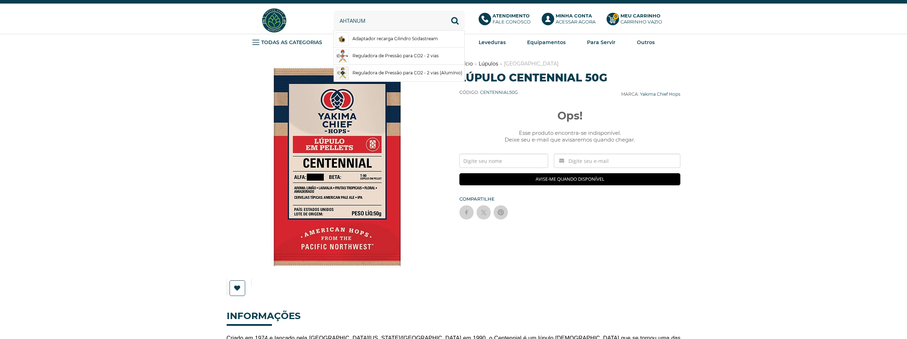 This screenshot has height=339, width=907. Describe the element at coordinates (342, 56) in the screenshot. I see `img: 946877992a7e1a30aa.jpg` at that location.